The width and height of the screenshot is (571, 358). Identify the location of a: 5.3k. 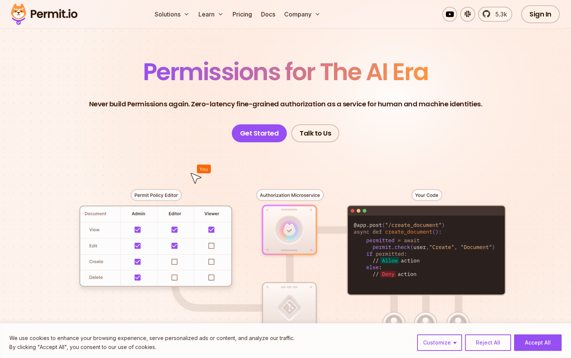
(495, 14).